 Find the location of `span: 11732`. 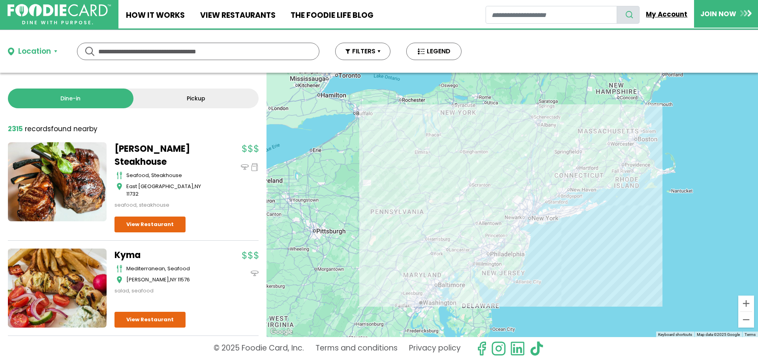

span: 11732 is located at coordinates (132, 193).